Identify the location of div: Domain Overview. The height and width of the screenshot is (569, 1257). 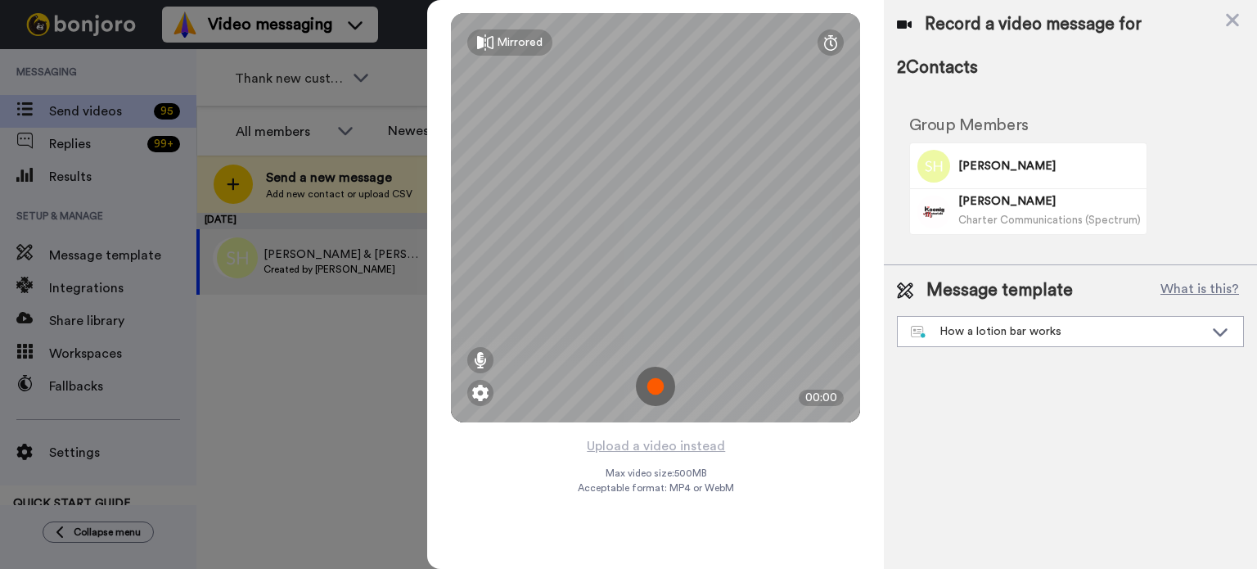
(104, 101).